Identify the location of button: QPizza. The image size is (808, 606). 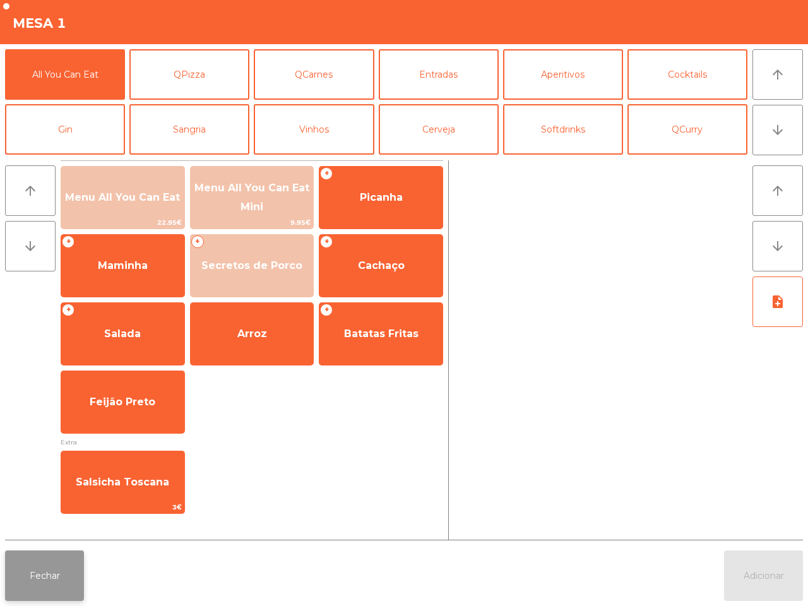
(189, 75).